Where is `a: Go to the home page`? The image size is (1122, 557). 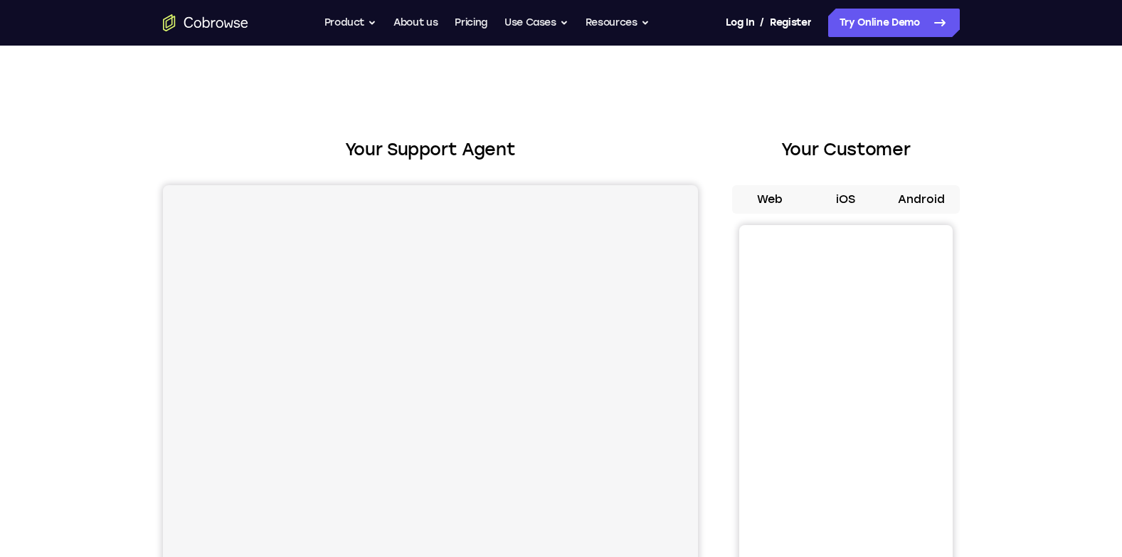
a: Go to the home page is located at coordinates (206, 23).